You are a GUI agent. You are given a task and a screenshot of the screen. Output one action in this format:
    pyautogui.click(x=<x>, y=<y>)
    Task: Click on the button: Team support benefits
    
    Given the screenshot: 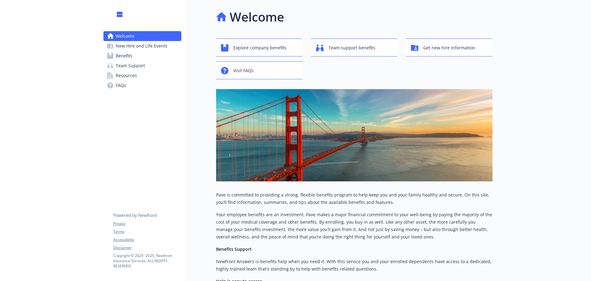 What is the action you would take?
    pyautogui.click(x=355, y=47)
    